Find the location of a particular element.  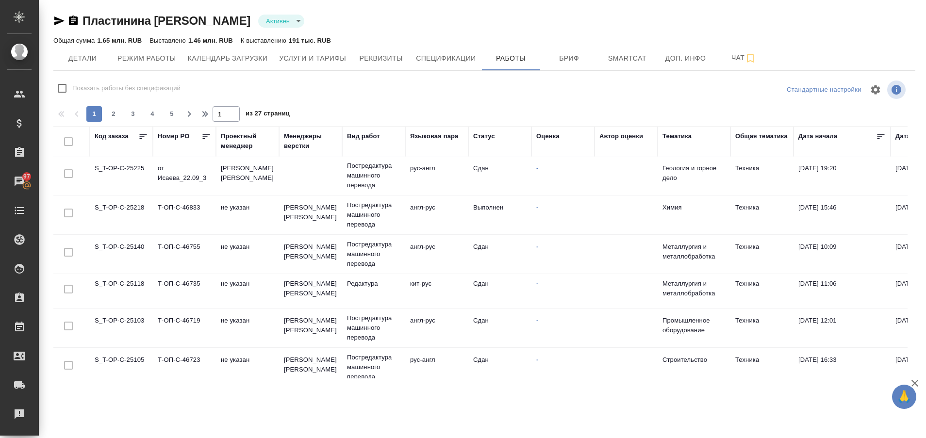

td: S_T-OP-C-25140 is located at coordinates (121, 254).